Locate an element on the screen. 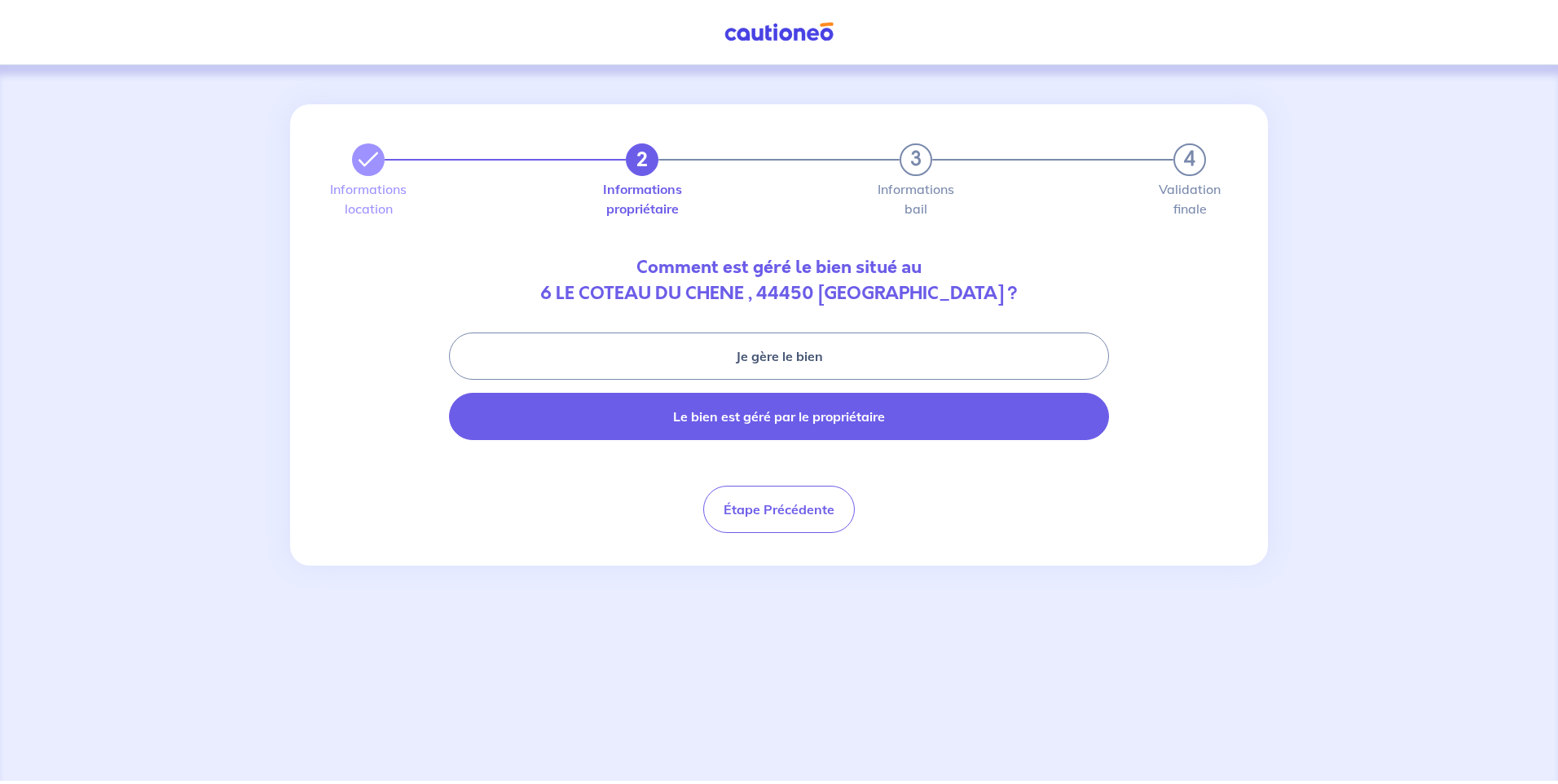 Image resolution: width=1558 pixels, height=784 pixels. button: Je gère le bien is located at coordinates (779, 356).